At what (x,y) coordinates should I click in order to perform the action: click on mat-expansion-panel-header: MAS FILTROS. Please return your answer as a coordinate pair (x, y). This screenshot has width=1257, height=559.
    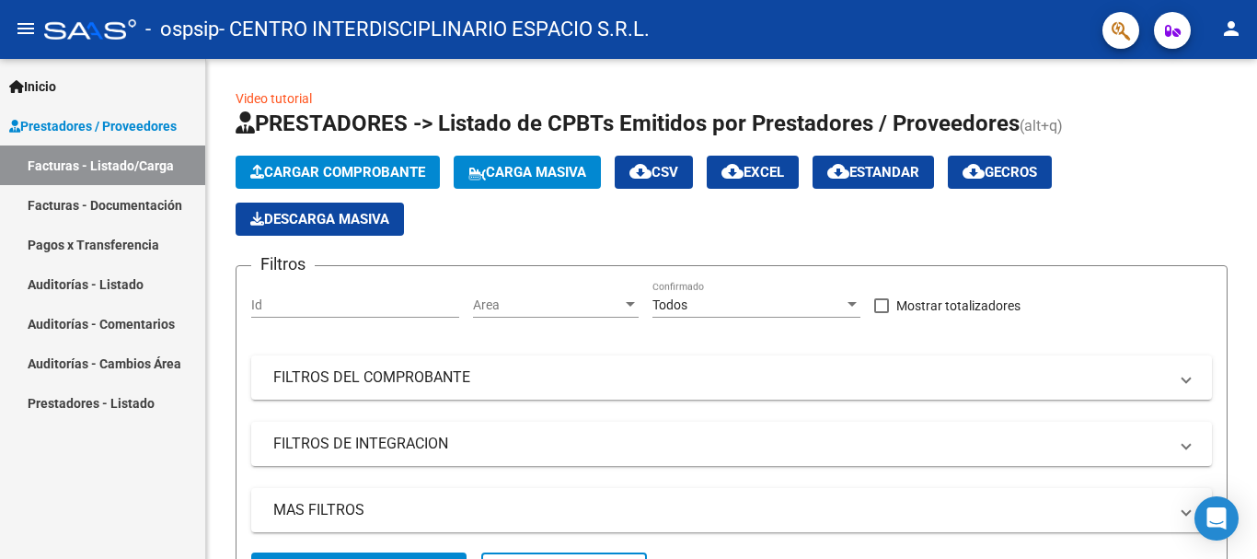
    Looking at the image, I should click on (732, 510).